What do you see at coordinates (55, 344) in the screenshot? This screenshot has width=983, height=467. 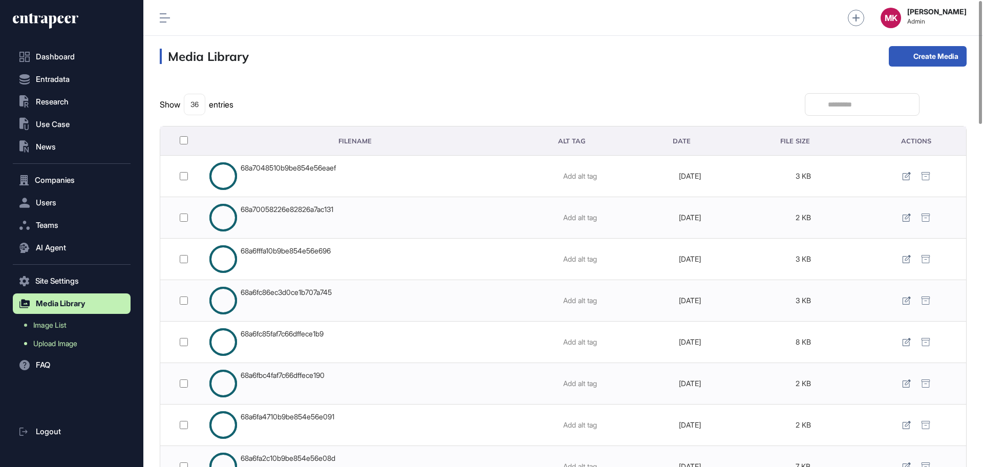 I see `span: Upload Image` at bounding box center [55, 344].